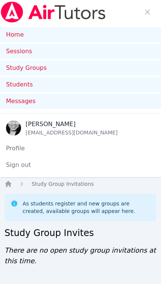 The image size is (161, 284). Describe the element at coordinates (80, 255) in the screenshot. I see `span: There are no open study group invitations at this time.` at that location.